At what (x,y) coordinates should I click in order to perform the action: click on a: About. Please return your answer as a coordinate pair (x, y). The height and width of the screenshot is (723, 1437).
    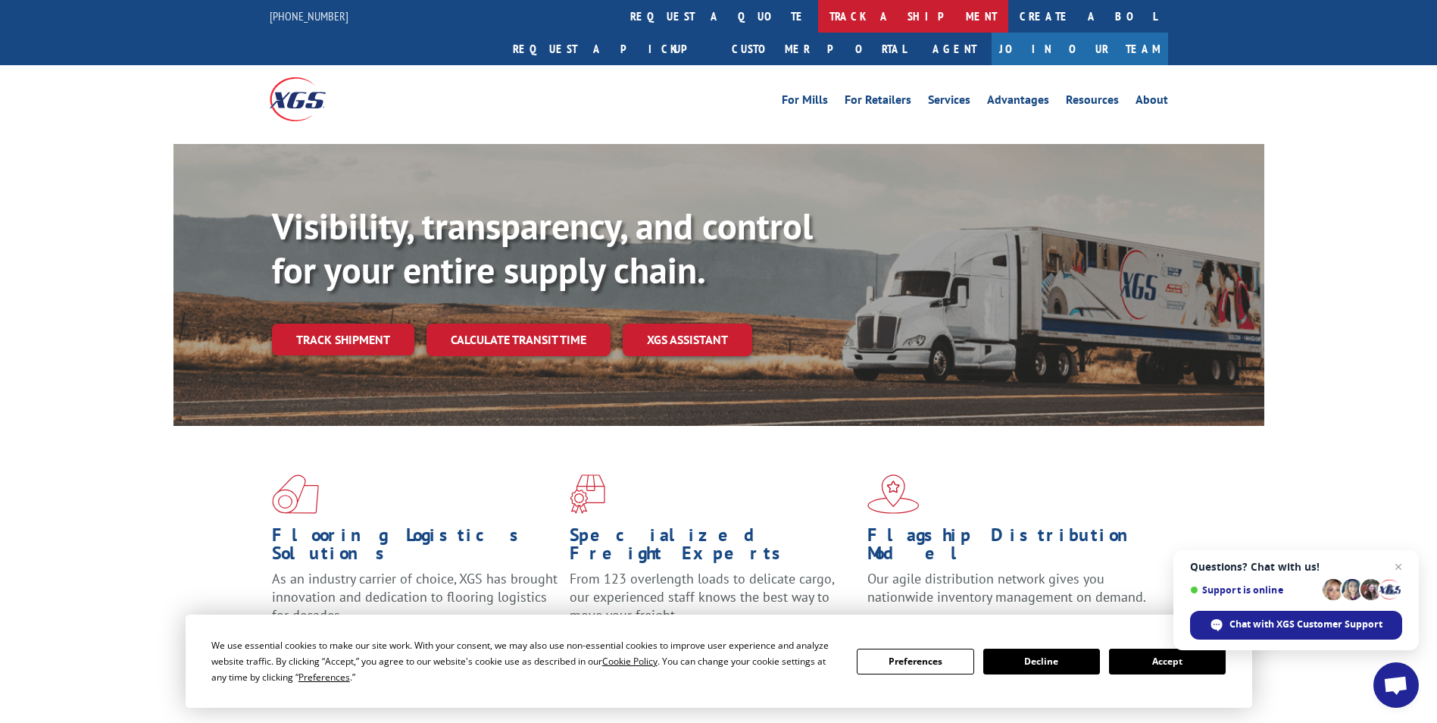
    Looking at the image, I should click on (1152, 102).